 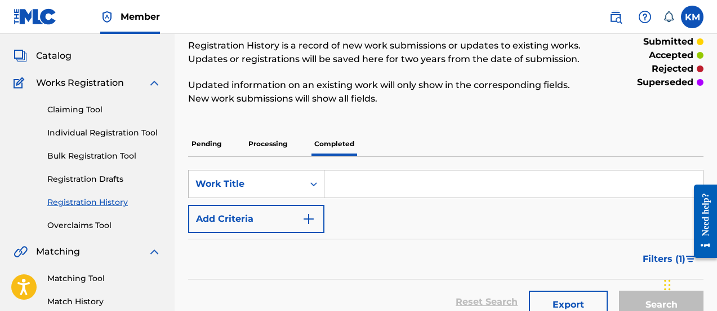 I want to click on div: Help, so click(x=645, y=17).